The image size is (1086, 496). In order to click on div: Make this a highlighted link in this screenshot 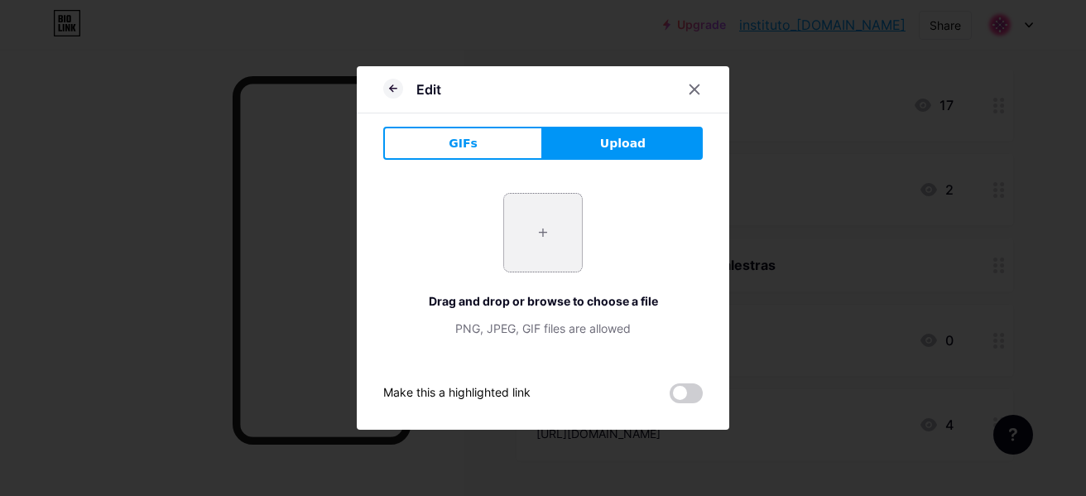, I will do `click(457, 393)`.